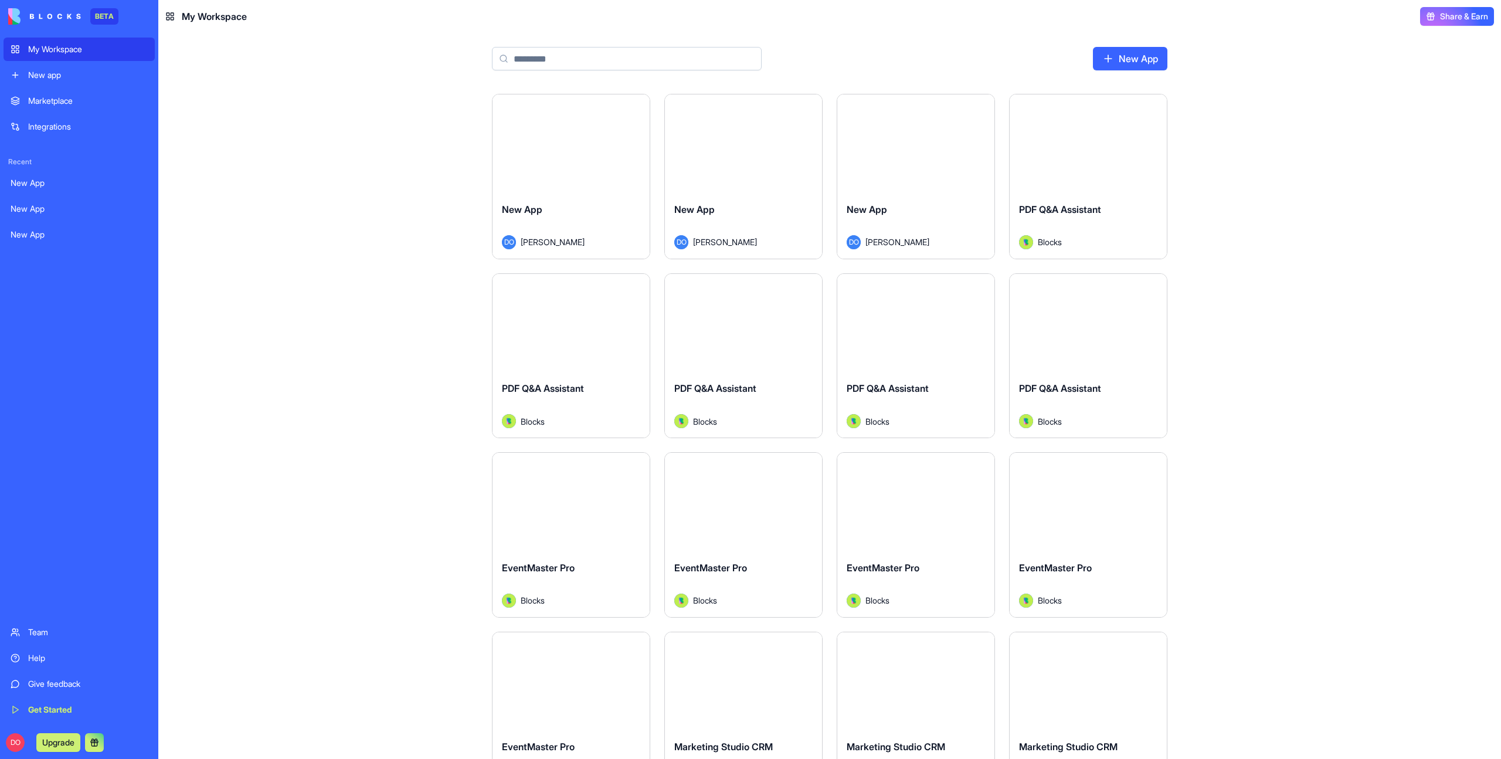  Describe the element at coordinates (1457, 16) in the screenshot. I see `button: Share & Earn` at that location.